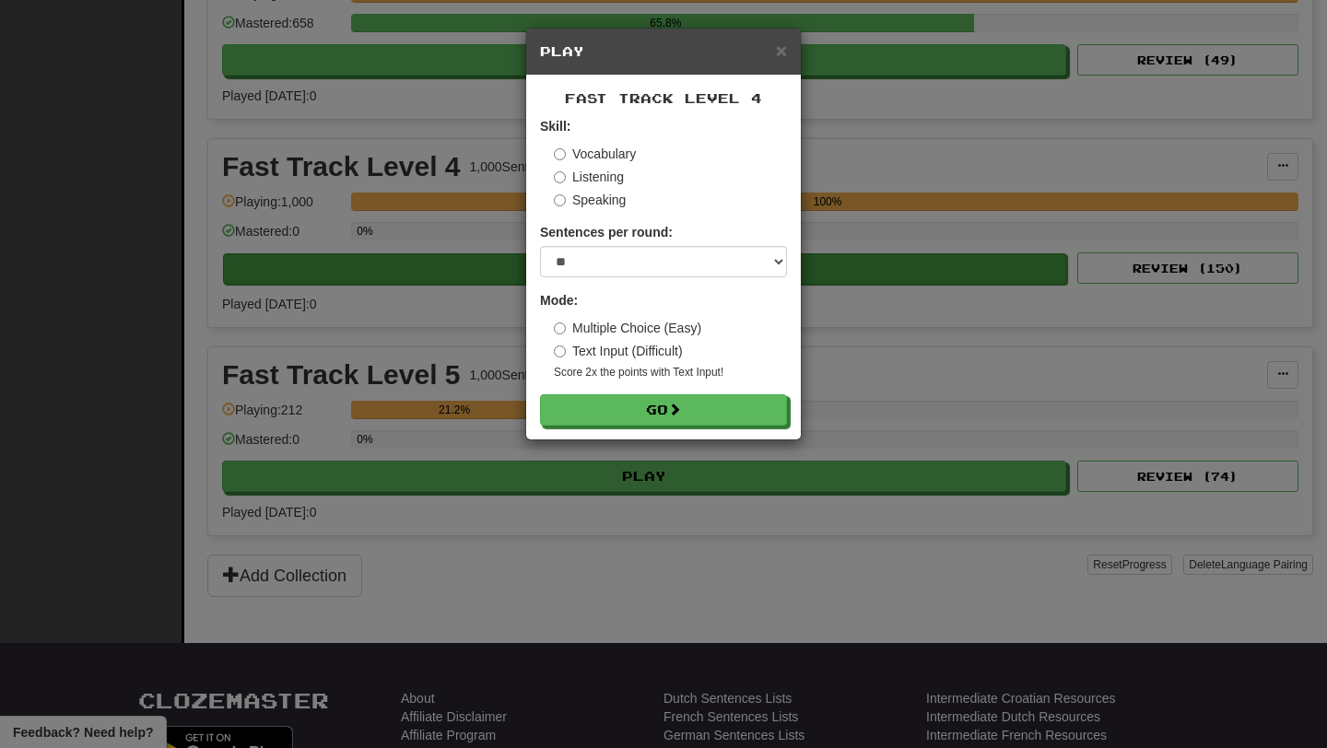  Describe the element at coordinates (589, 177) in the screenshot. I see `label: Listening` at that location.